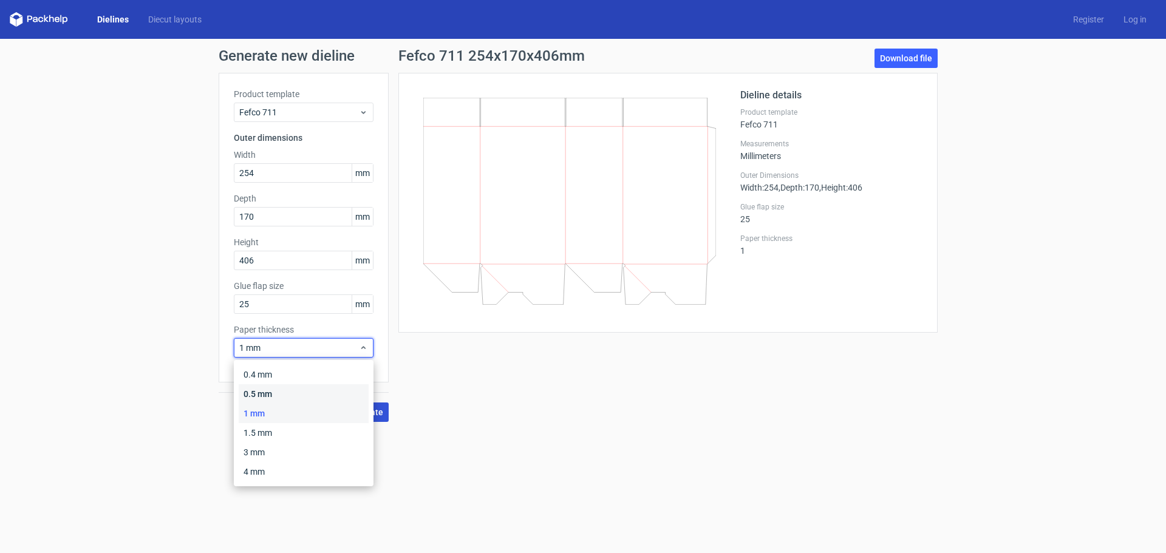 This screenshot has width=1166, height=553. I want to click on h3: Outer dimensions, so click(304, 138).